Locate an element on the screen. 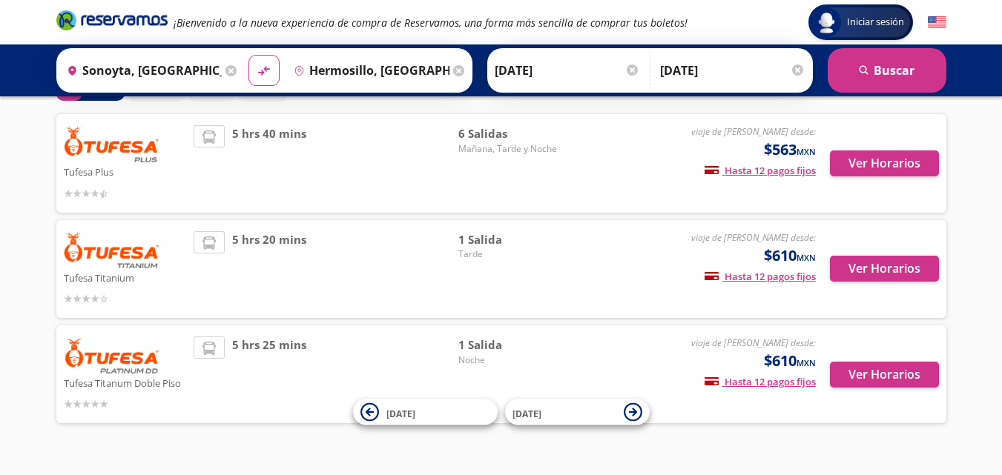  span: 6 Salidas is located at coordinates (510, 134).